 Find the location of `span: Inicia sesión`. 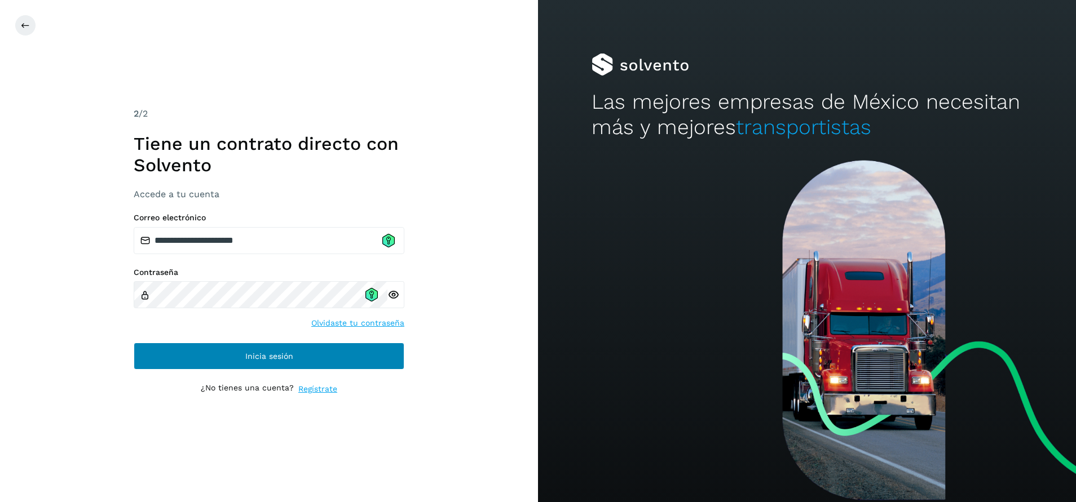

span: Inicia sesión is located at coordinates (269, 356).